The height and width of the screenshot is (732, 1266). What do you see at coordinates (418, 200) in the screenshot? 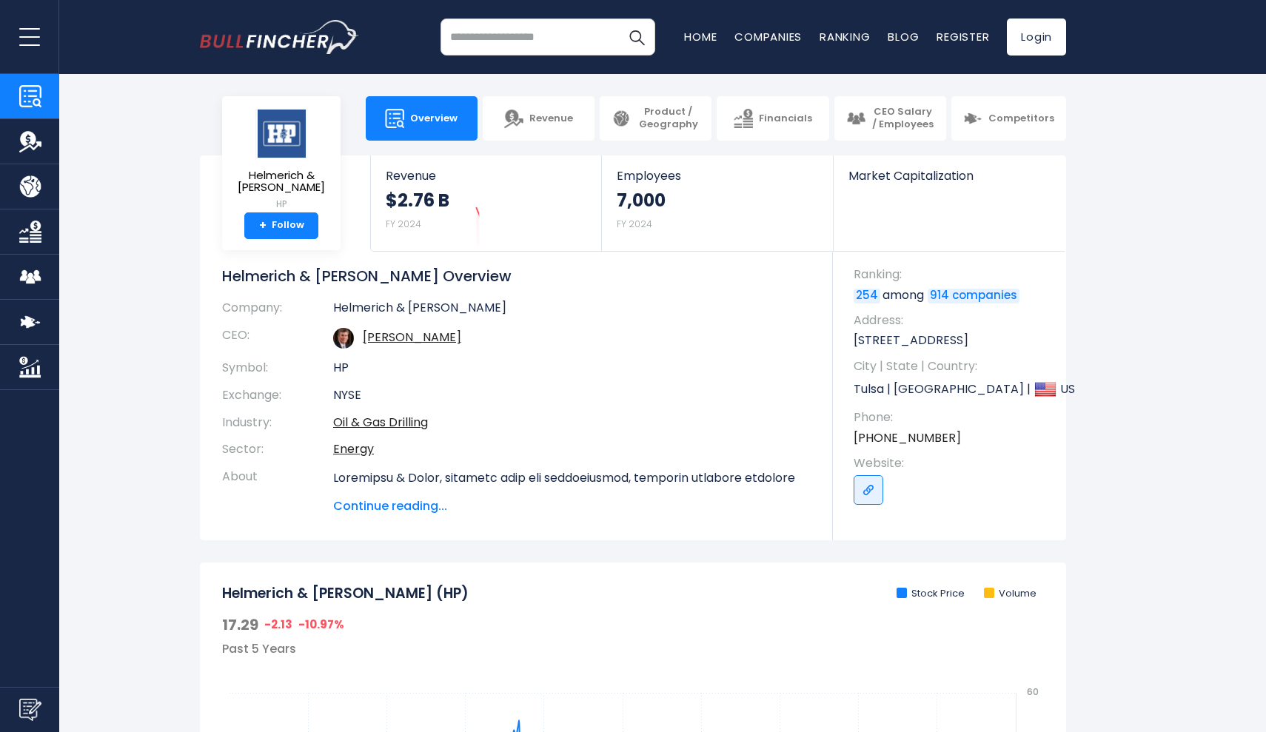
I see `strong: $2.76 B` at bounding box center [418, 200].